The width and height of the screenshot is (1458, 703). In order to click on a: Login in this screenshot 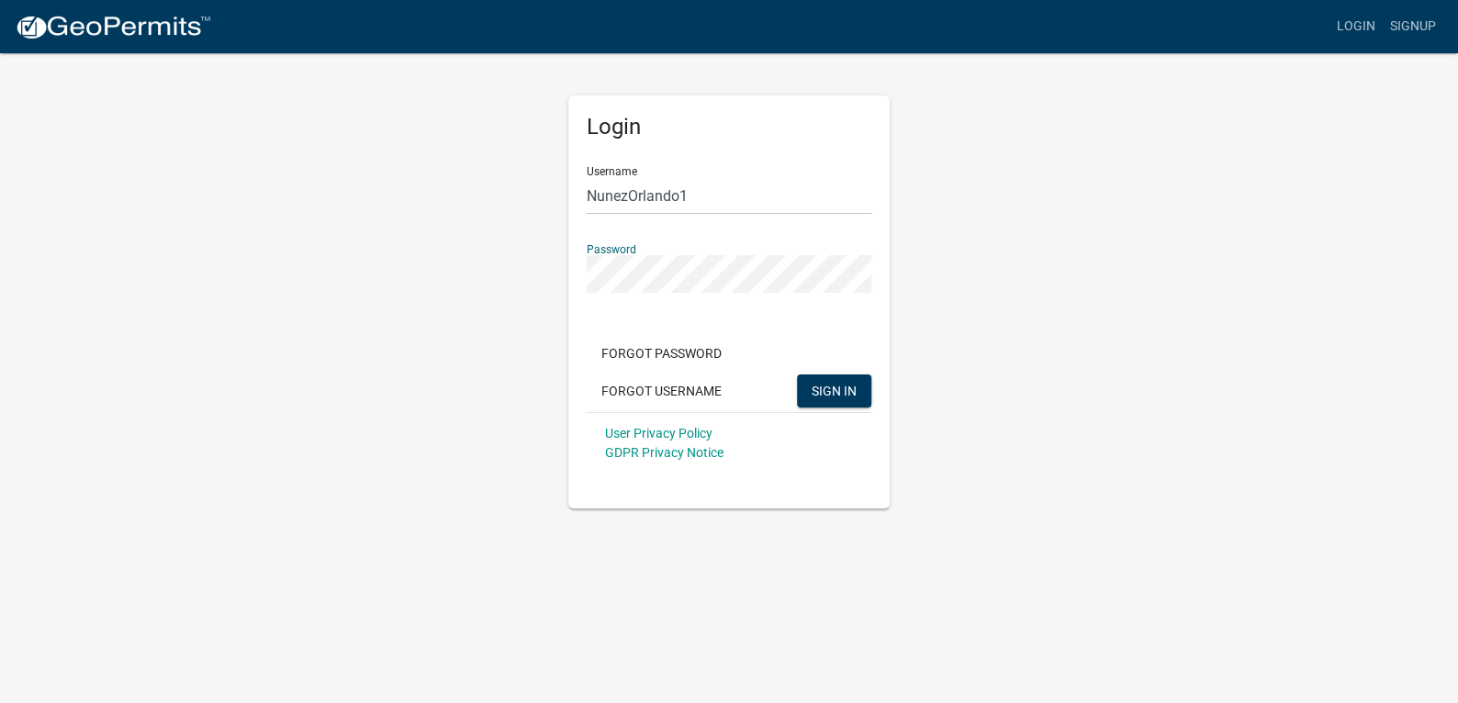, I will do `click(1356, 27)`.